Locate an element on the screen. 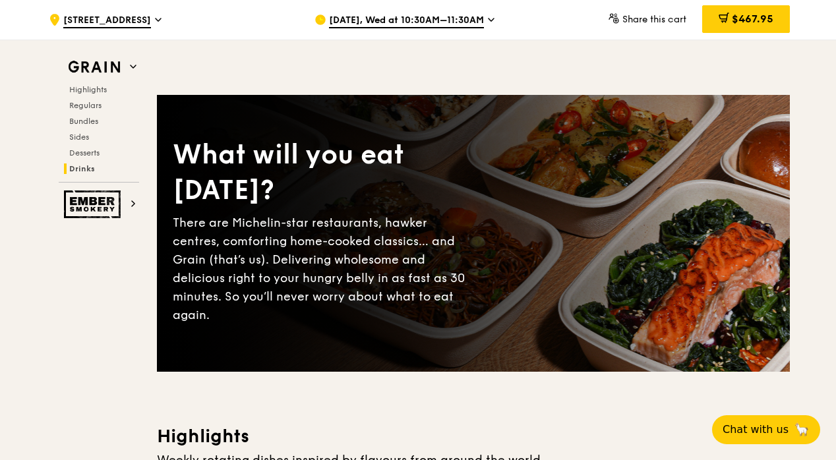 This screenshot has width=836, height=460. img: Grain web logo is located at coordinates (94, 67).